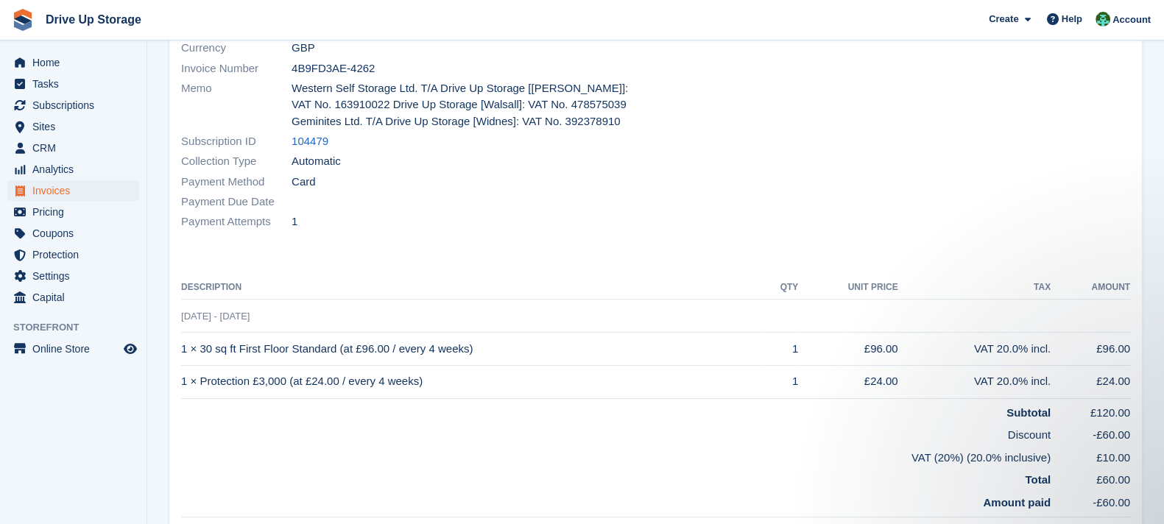  What do you see at coordinates (1103, 19) in the screenshot?
I see `img: Camille` at bounding box center [1103, 19].